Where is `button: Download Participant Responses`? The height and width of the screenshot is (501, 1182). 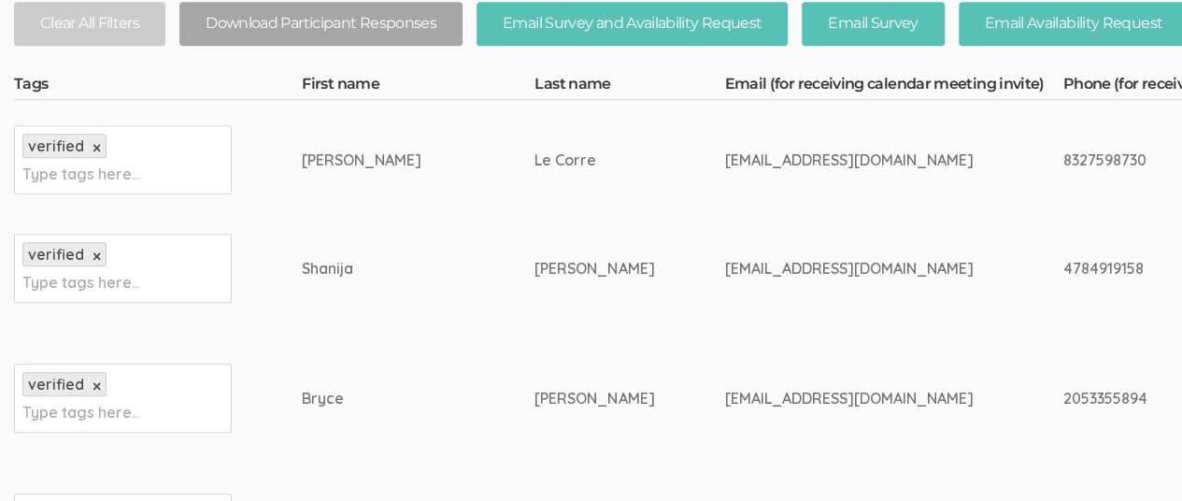
button: Download Participant Responses is located at coordinates (321, 23).